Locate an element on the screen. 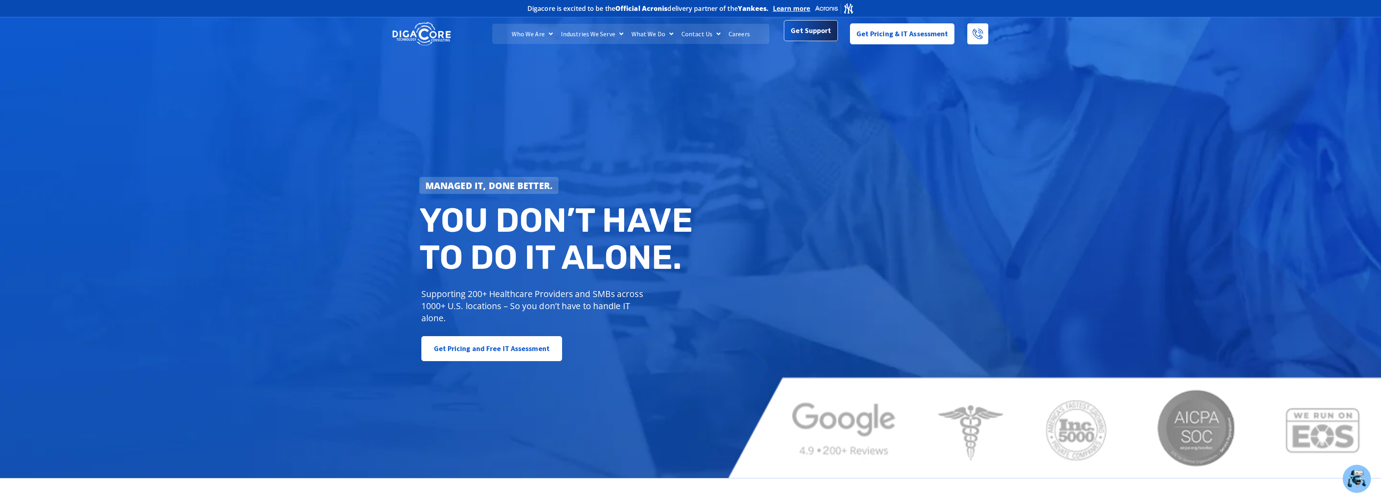  h2: You don’t have to do IT alone. is located at coordinates (558, 239).